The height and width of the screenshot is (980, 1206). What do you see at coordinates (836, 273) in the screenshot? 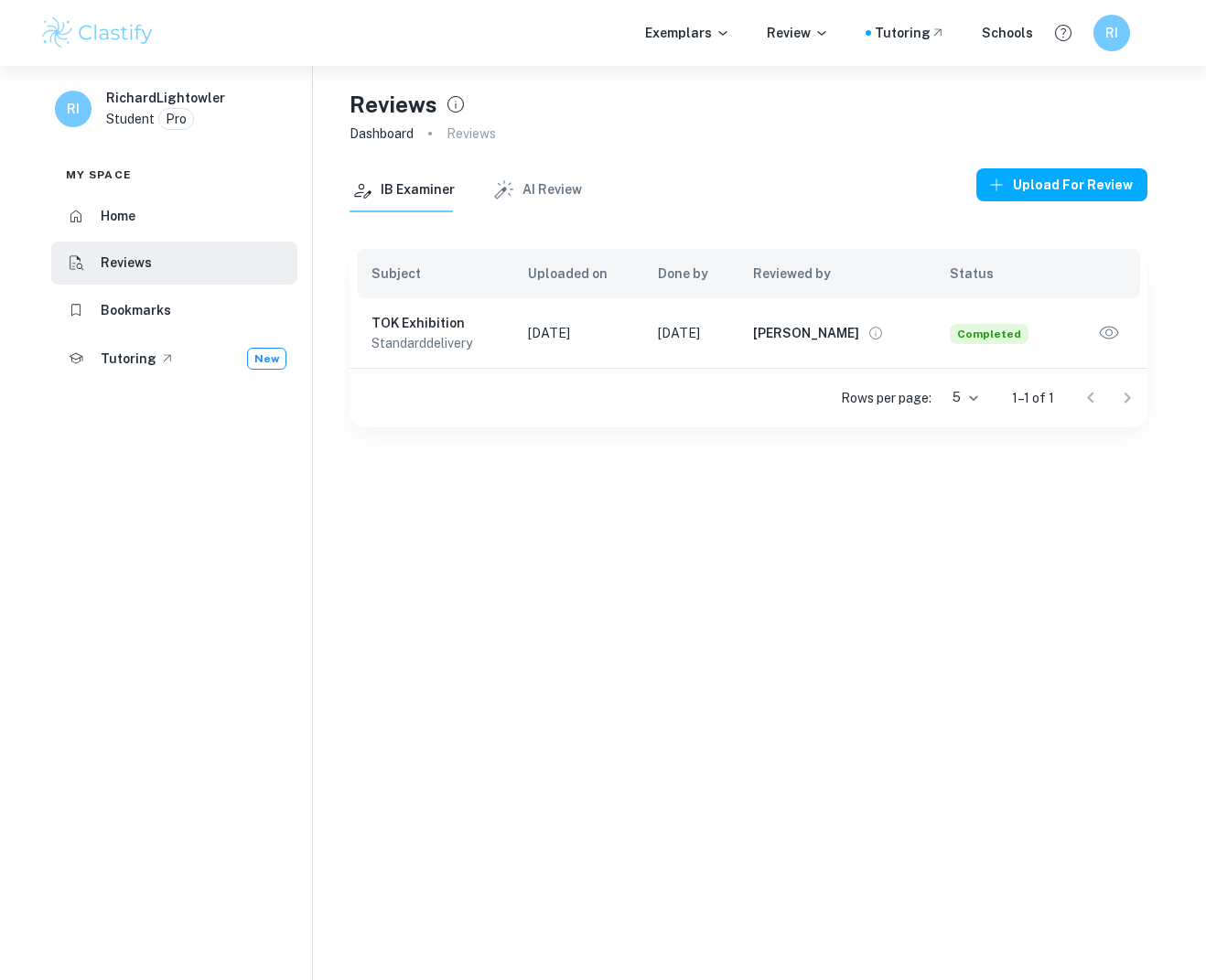
I see `th: Reviewed by` at bounding box center [836, 273].